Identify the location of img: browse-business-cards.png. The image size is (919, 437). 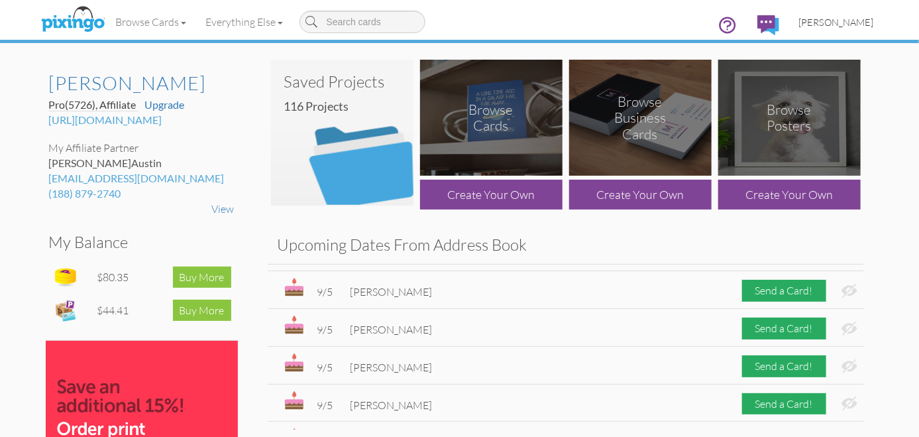
(640, 117).